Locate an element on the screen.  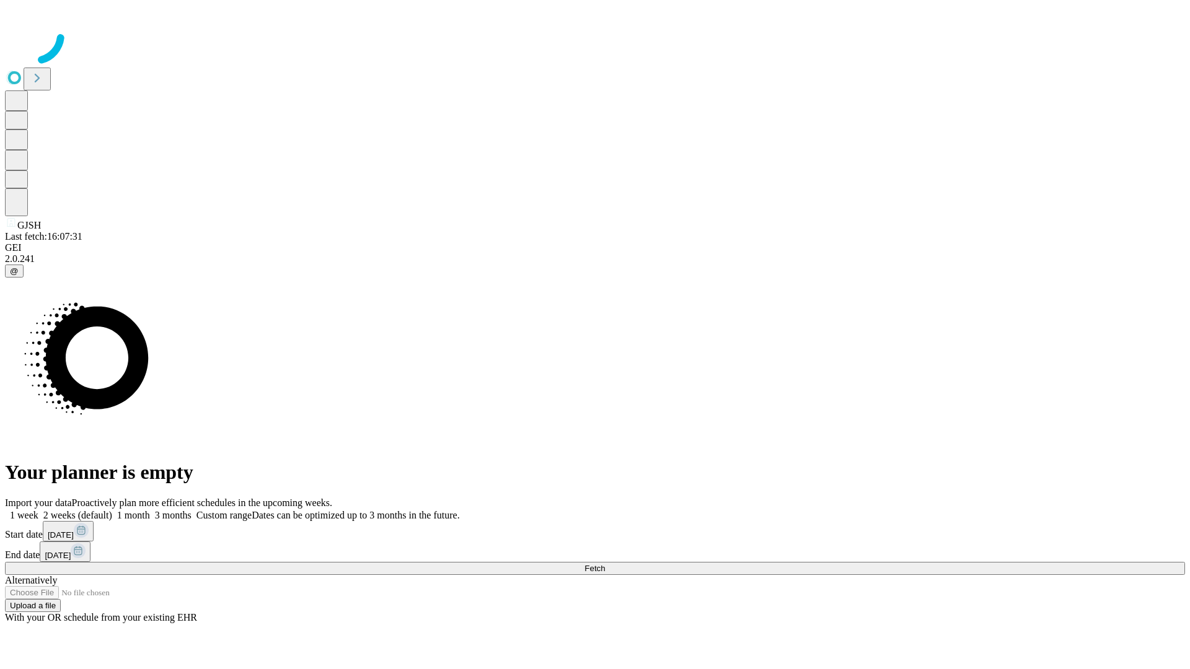
span: 1 week is located at coordinates (24, 515).